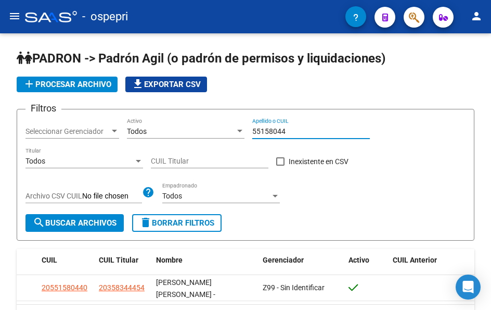  What do you see at coordinates (177, 223) in the screenshot?
I see `span: Borrar Filtros` at bounding box center [177, 223].